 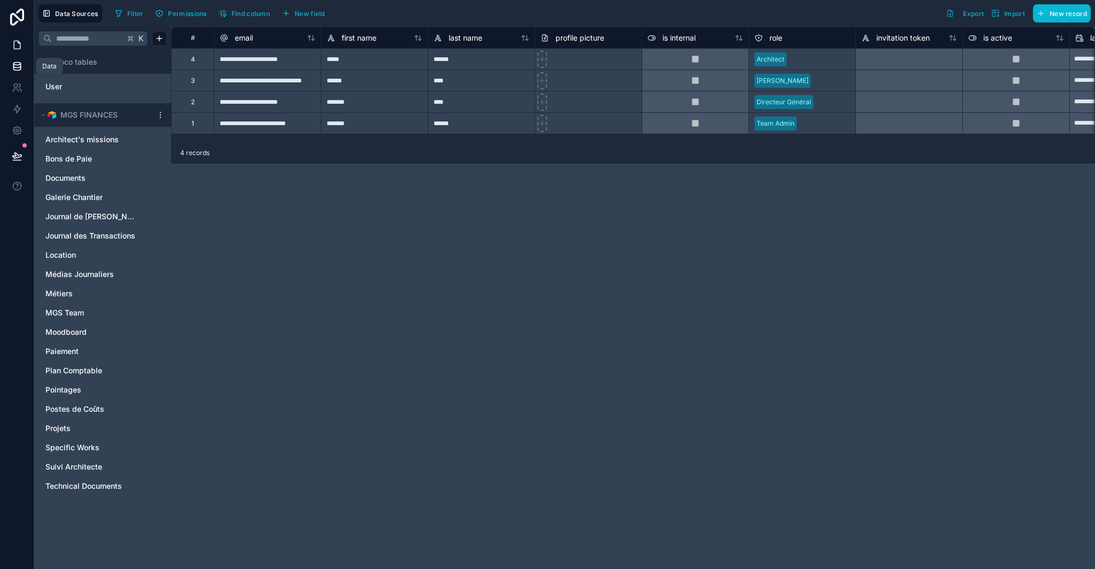 I want to click on a: Location, so click(x=92, y=255).